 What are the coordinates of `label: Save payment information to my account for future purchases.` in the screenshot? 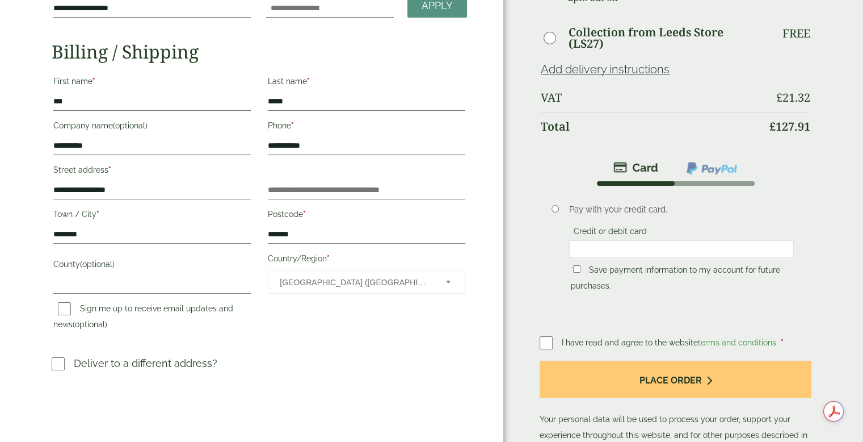 It's located at (675, 279).